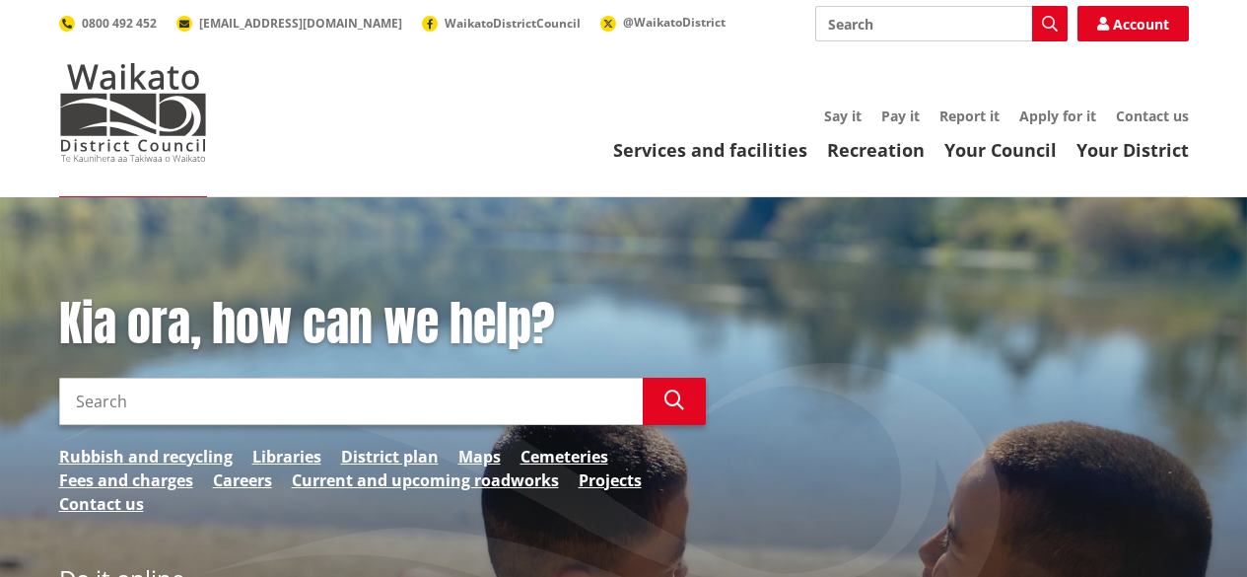 The image size is (1247, 577). I want to click on a: Services and facilities, so click(710, 150).